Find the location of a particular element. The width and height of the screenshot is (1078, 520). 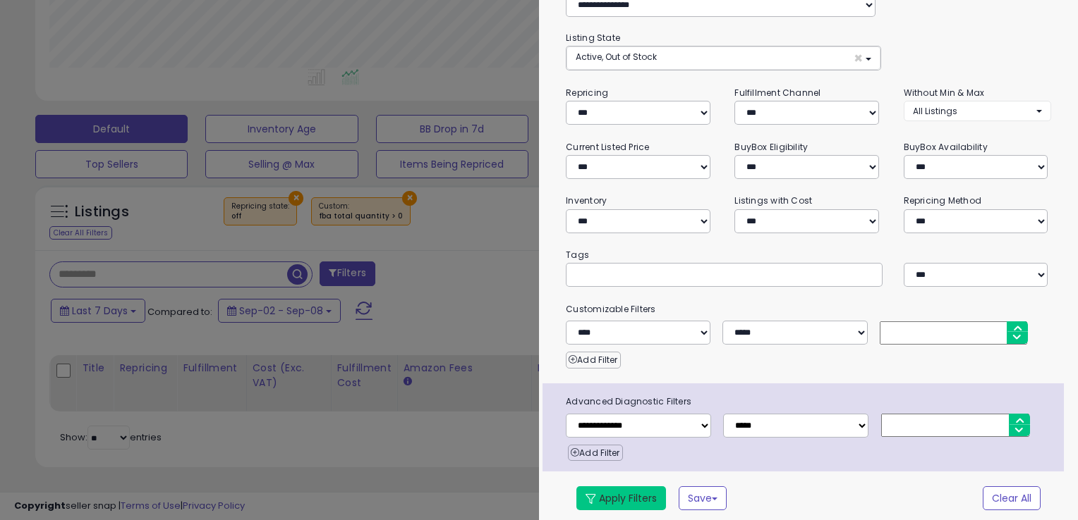

button: All Listings is located at coordinates (977, 111).